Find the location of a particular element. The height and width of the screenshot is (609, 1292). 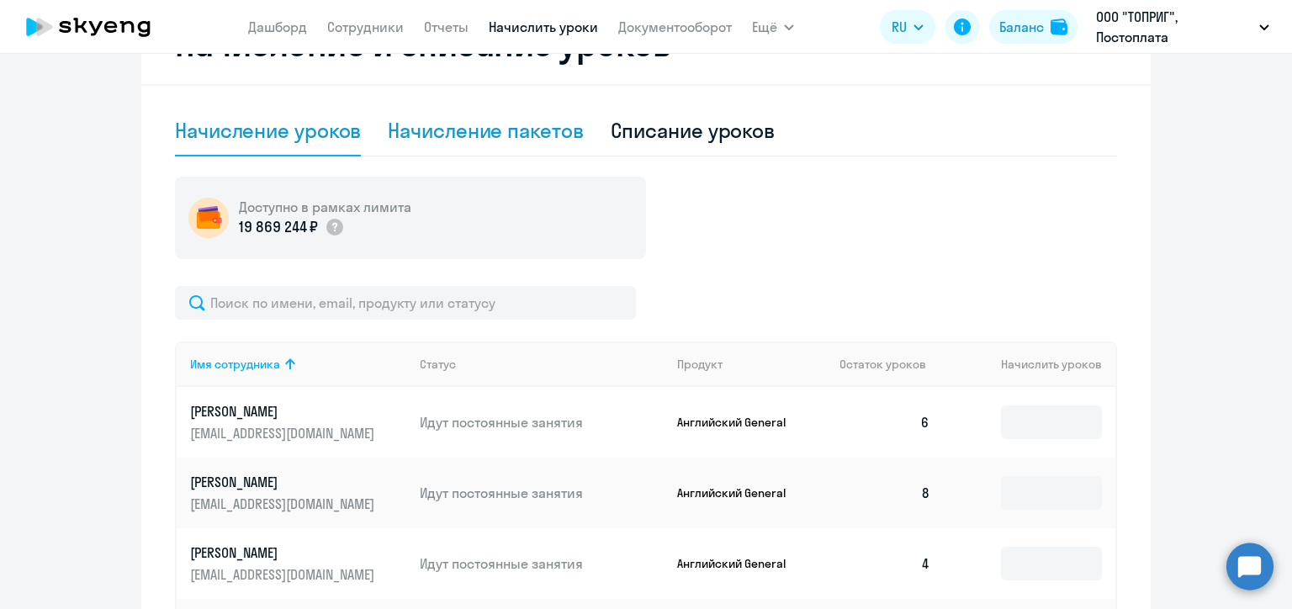

button: Балансbalance is located at coordinates (1033, 27).